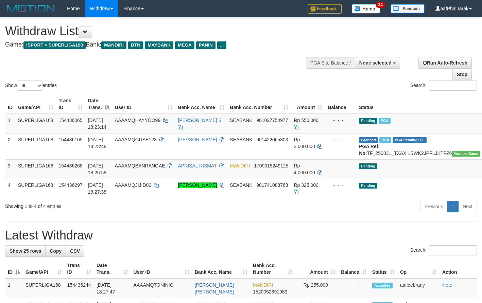 The width and height of the screenshot is (482, 303). Describe the element at coordinates (25, 251) in the screenshot. I see `span: Show 25 rows` at that location.